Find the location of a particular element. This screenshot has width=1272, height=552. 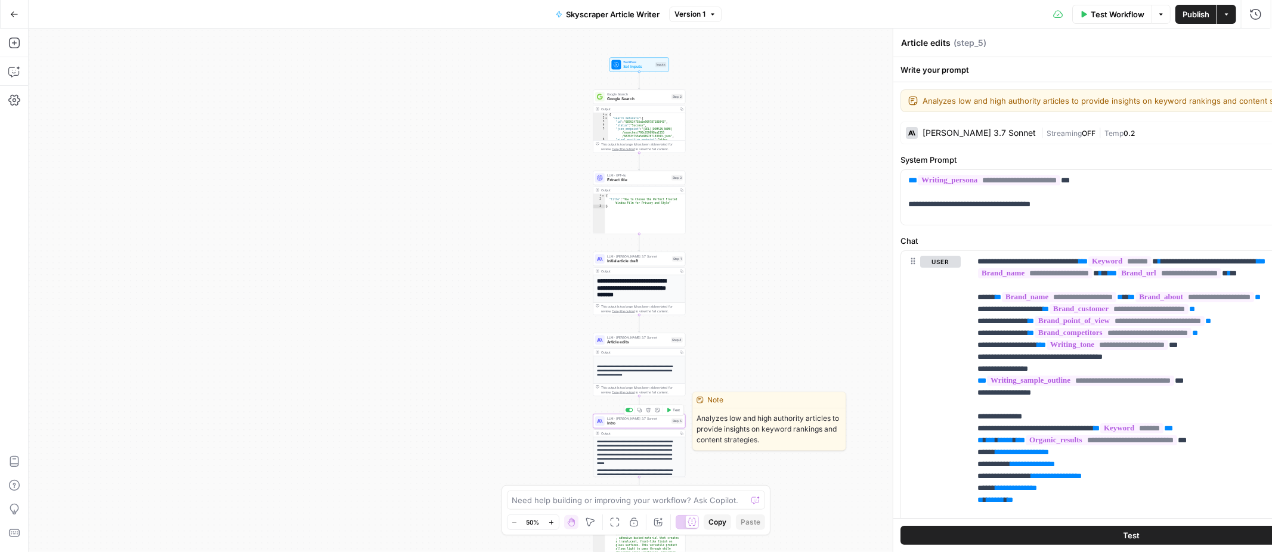

span: Article edits is located at coordinates (638, 342).